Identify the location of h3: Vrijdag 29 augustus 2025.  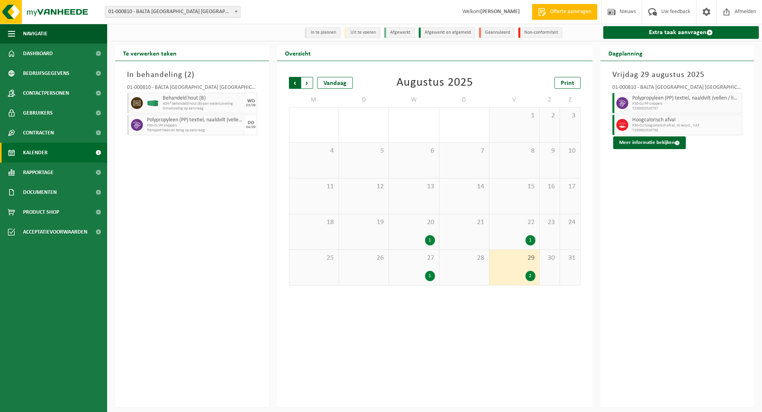
(678, 75).